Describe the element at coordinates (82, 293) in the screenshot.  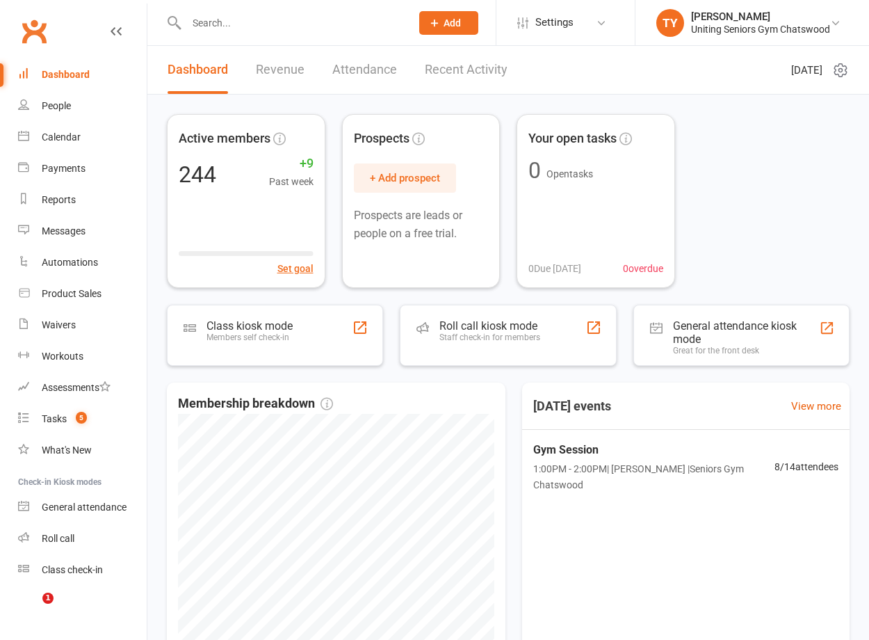
I see `a: Product Sales` at that location.